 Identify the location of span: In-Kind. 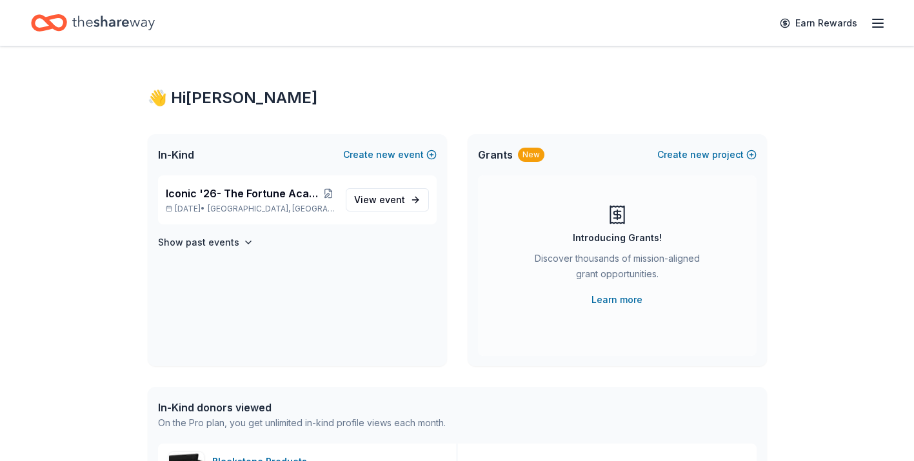
(176, 155).